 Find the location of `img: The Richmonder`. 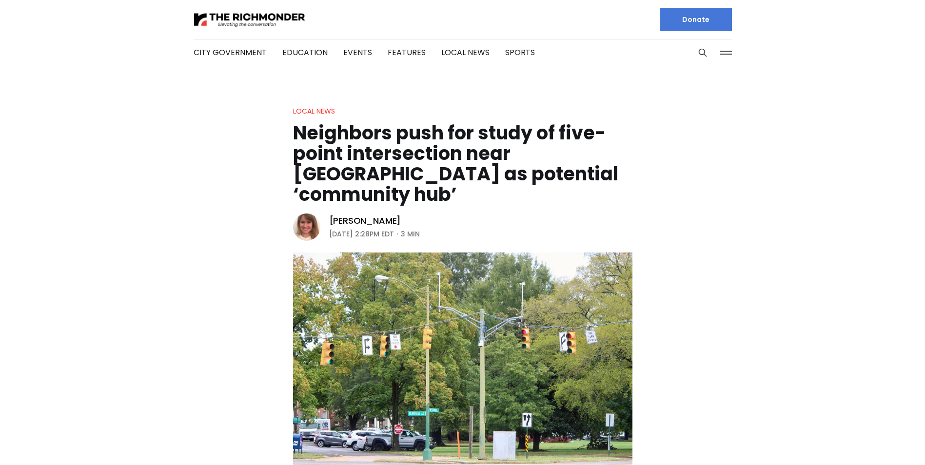

img: The Richmonder is located at coordinates (250, 19).